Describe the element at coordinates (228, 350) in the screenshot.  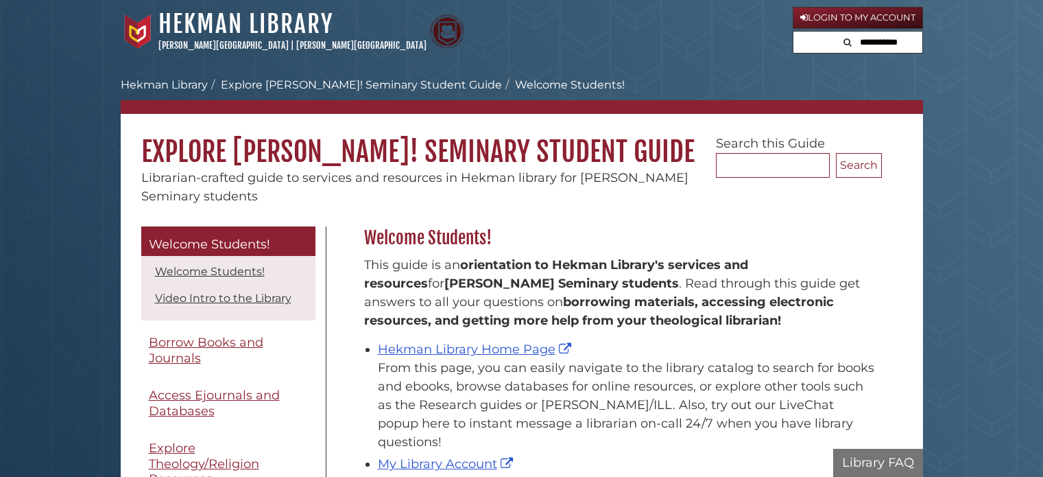
I see `a: Borrow Books and Journals` at that location.